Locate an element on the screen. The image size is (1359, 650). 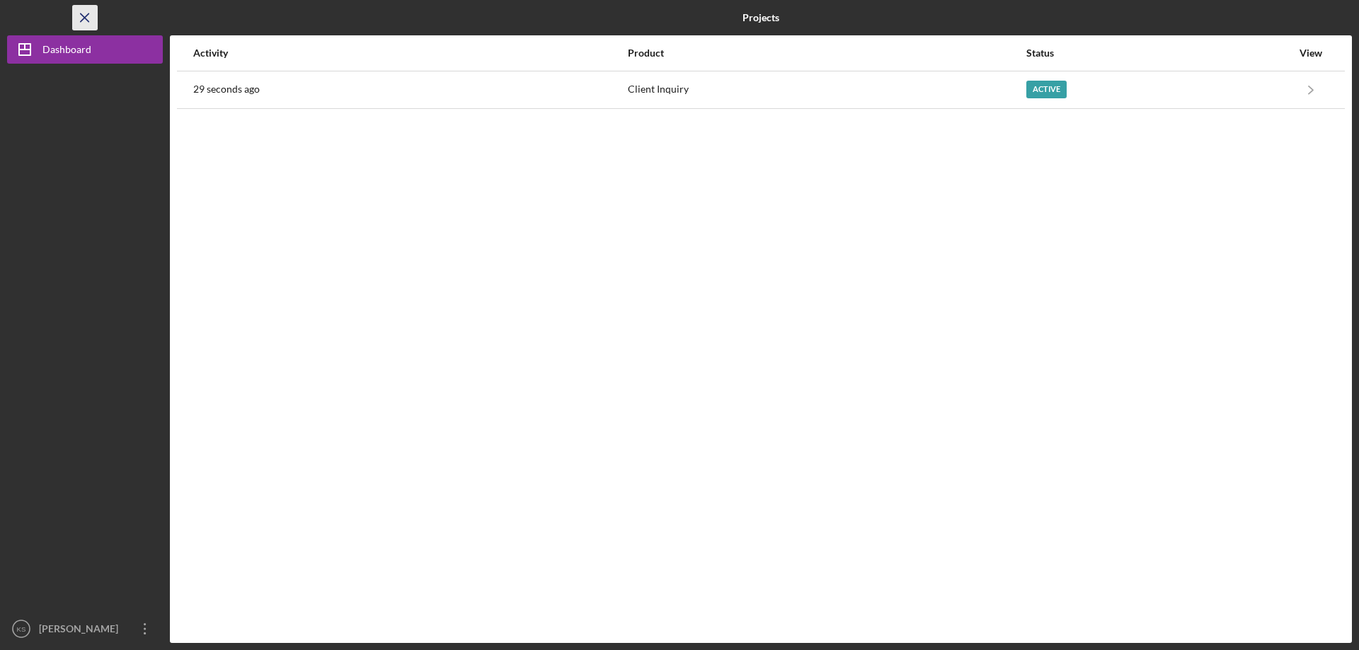
text: KS is located at coordinates (21, 629).